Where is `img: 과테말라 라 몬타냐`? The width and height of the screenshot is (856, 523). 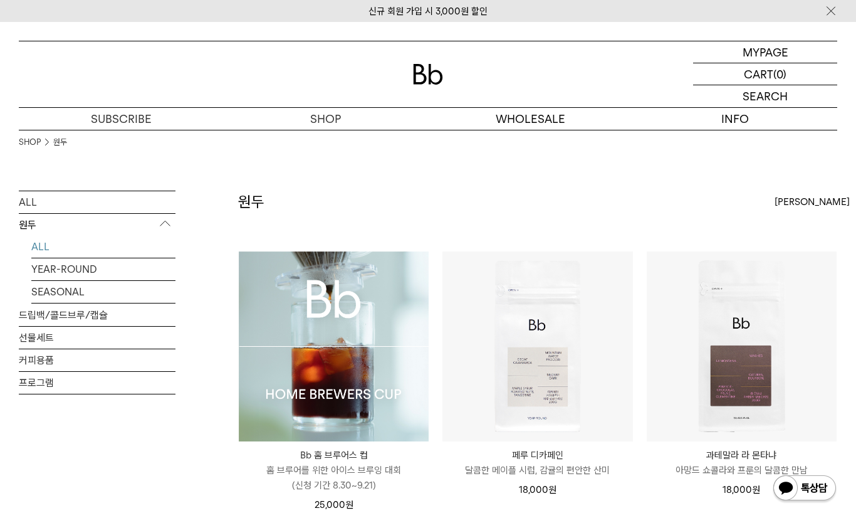 img: 과테말라 라 몬타냐 is located at coordinates (742, 346).